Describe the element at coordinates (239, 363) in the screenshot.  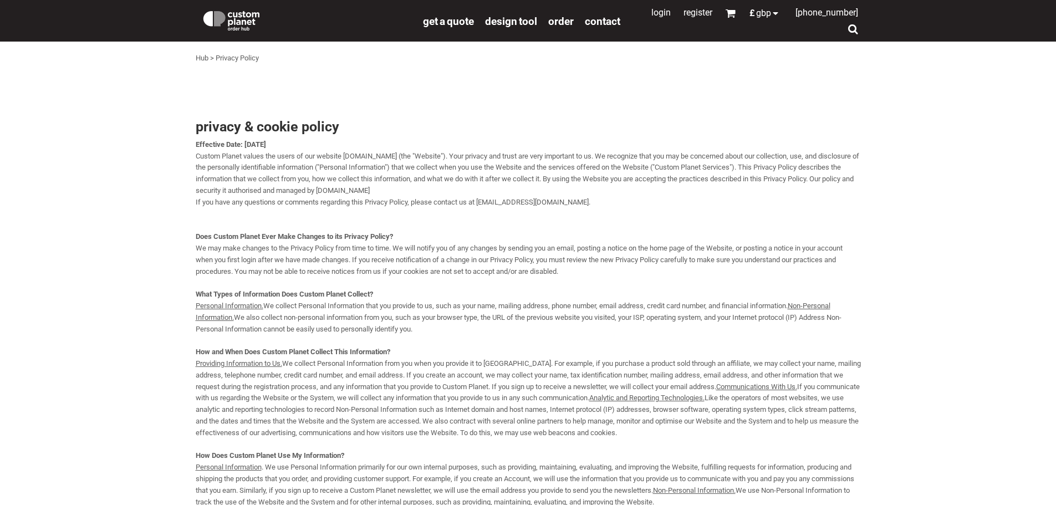
I see `u: Providing Information to Us.` at that location.